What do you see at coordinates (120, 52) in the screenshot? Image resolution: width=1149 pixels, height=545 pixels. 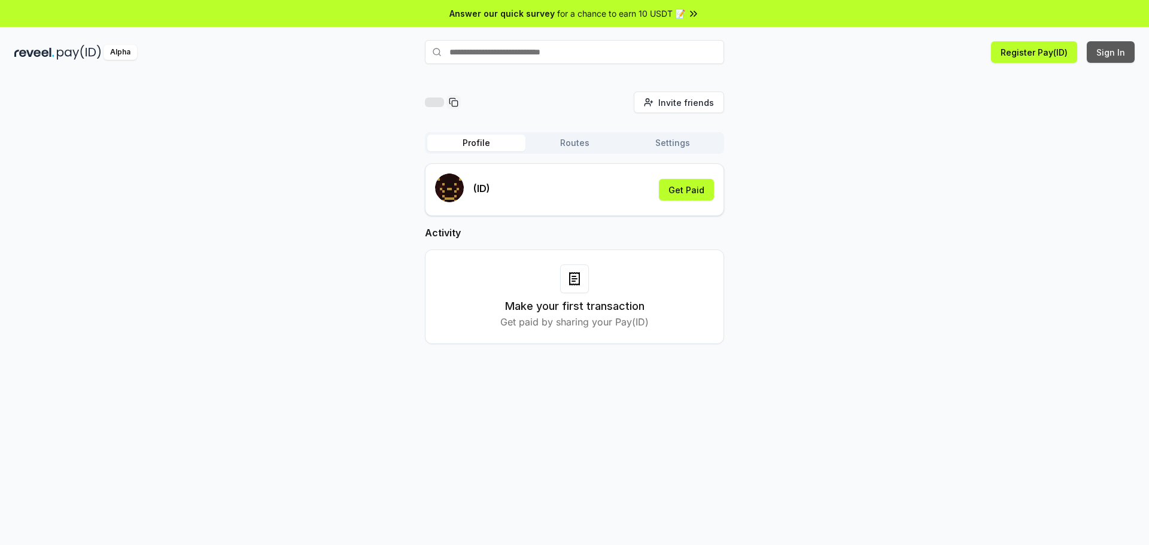 I see `div: Alpha` at bounding box center [120, 52].